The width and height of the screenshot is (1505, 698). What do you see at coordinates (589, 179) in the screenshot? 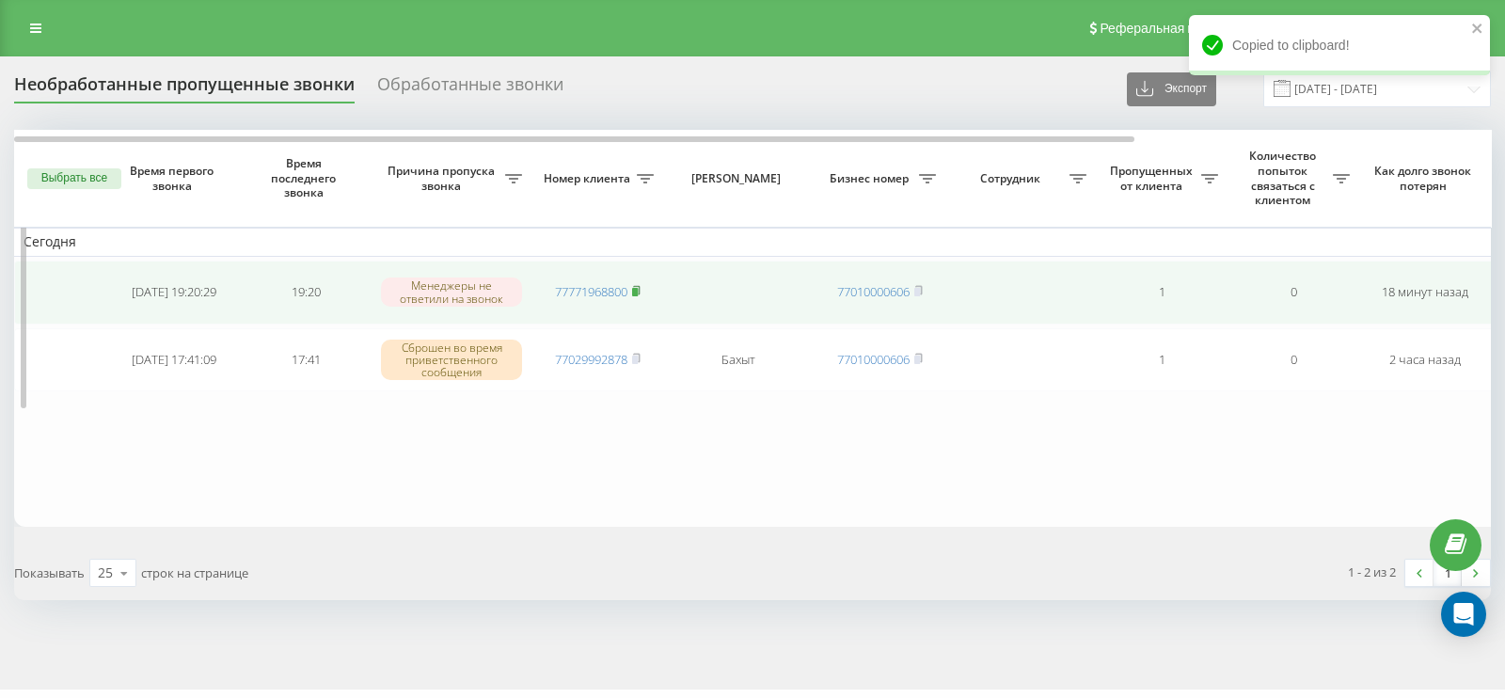
I see `span: Номер клиента` at bounding box center [589, 179].